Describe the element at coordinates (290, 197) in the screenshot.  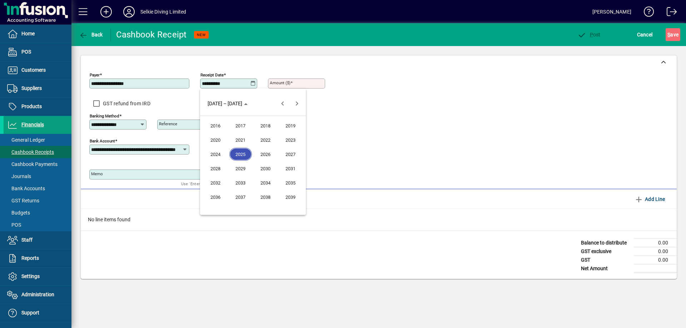
I see `span: 2039` at that location.